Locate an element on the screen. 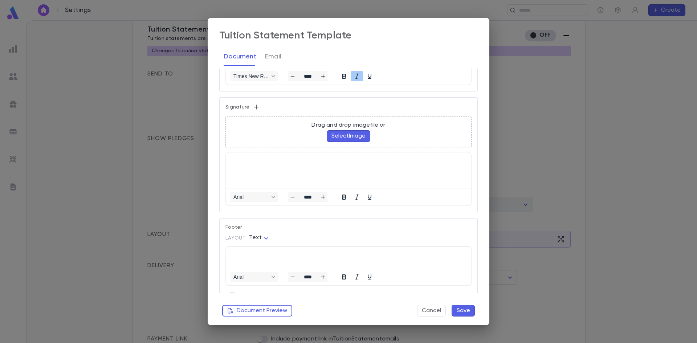 This screenshot has height=343, width=697. p: Footer is located at coordinates (348, 229).